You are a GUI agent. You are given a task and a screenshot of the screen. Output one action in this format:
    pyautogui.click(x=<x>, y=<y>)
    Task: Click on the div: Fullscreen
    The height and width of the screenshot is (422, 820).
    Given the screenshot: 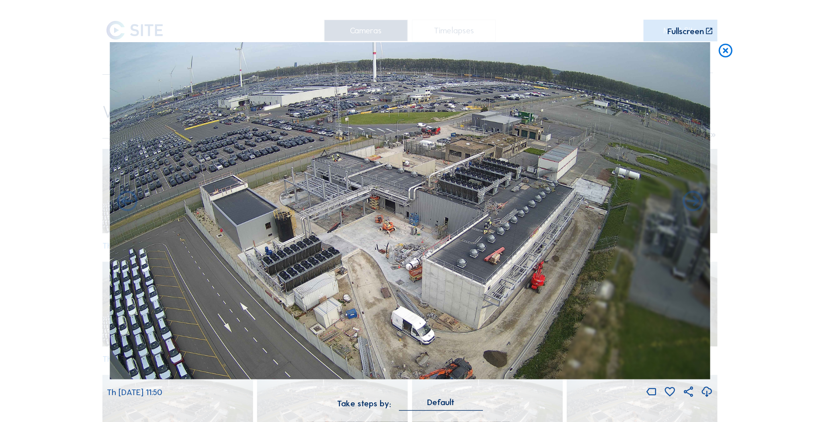 What is the action you would take?
    pyautogui.click(x=685, y=31)
    